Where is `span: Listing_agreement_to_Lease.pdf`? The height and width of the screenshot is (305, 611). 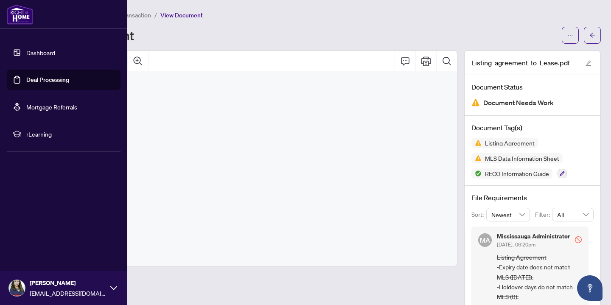
span: Listing_agreement_to_Lease.pdf is located at coordinates (520, 63).